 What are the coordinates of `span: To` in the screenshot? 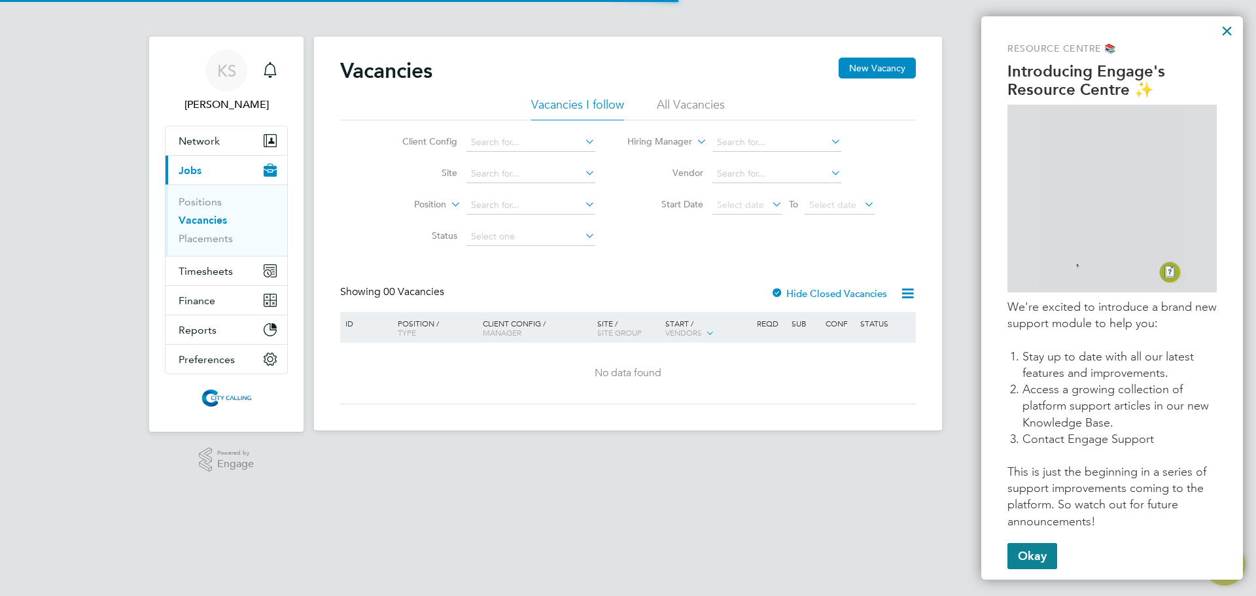 It's located at (793, 204).